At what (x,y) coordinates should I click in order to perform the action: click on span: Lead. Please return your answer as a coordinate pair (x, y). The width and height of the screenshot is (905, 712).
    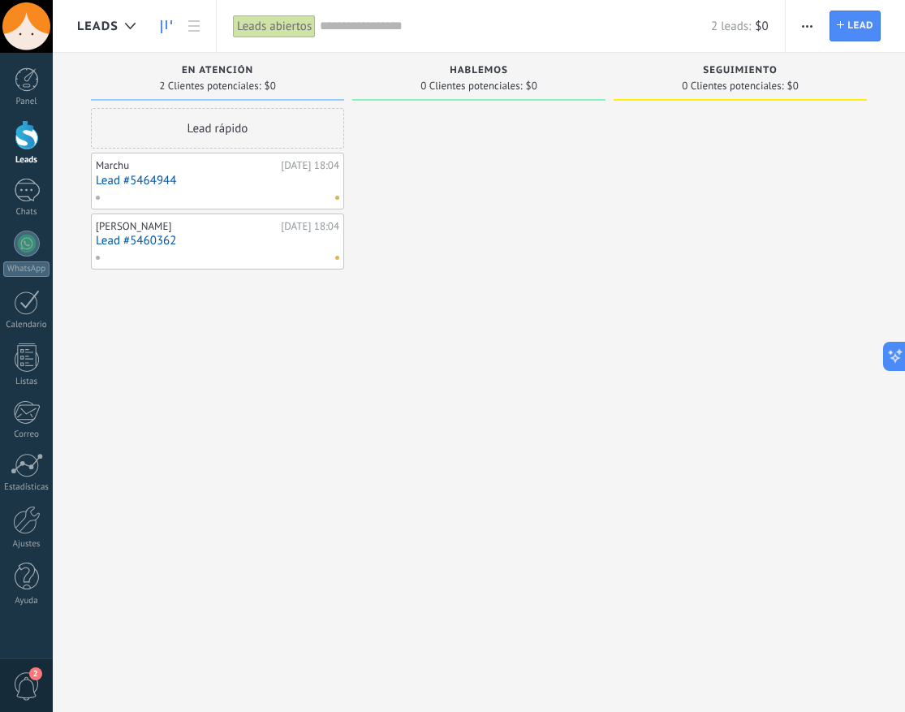
    Looking at the image, I should click on (860, 26).